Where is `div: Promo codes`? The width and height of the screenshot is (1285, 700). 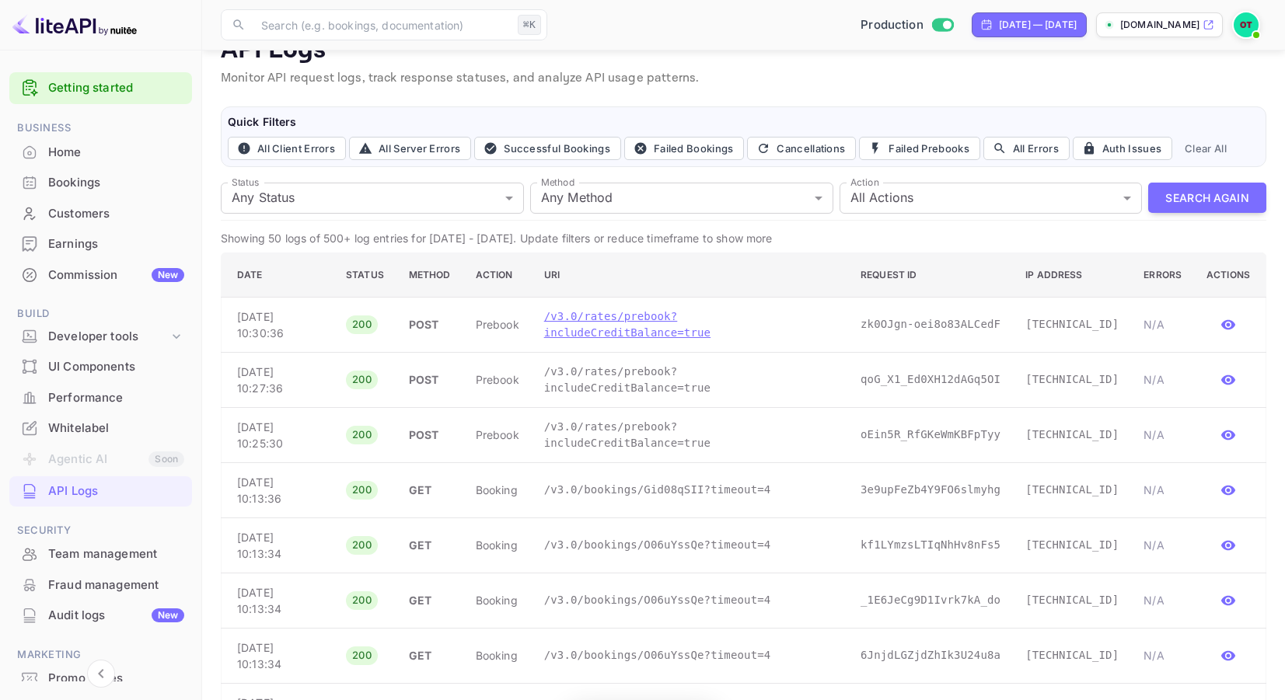 div: Promo codes is located at coordinates (116, 679).